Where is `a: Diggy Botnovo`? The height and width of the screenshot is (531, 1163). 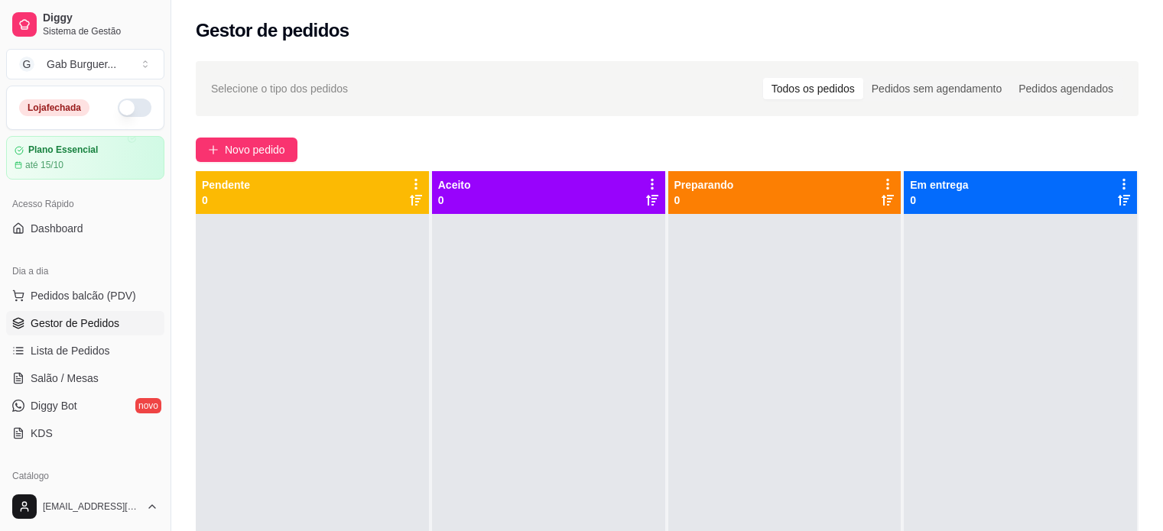
a: Diggy Botnovo is located at coordinates (85, 406).